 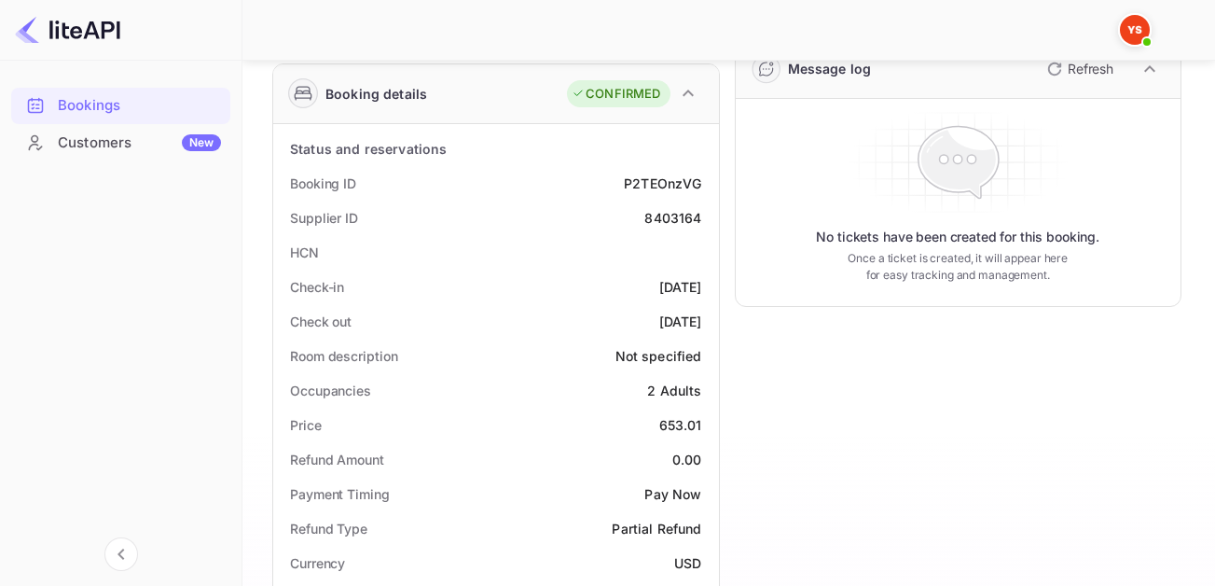 I want to click on div: Price, so click(x=306, y=424).